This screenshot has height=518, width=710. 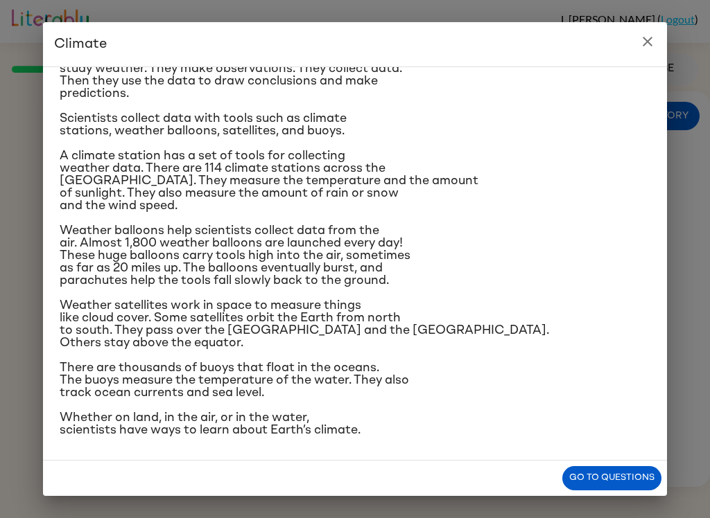 I want to click on h2: Climate, so click(x=355, y=44).